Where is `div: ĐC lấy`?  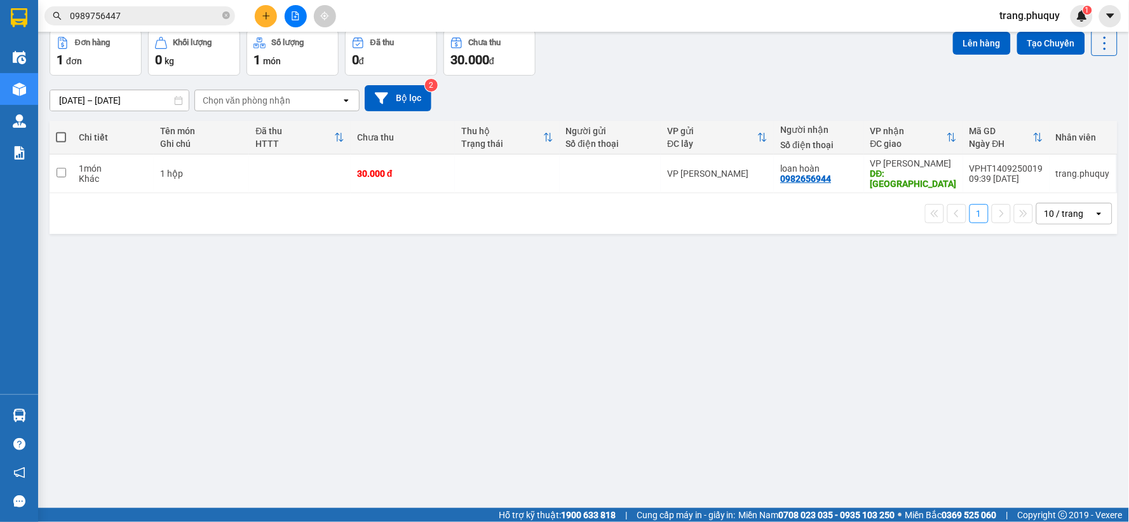 div: ĐC lấy is located at coordinates (712, 144).